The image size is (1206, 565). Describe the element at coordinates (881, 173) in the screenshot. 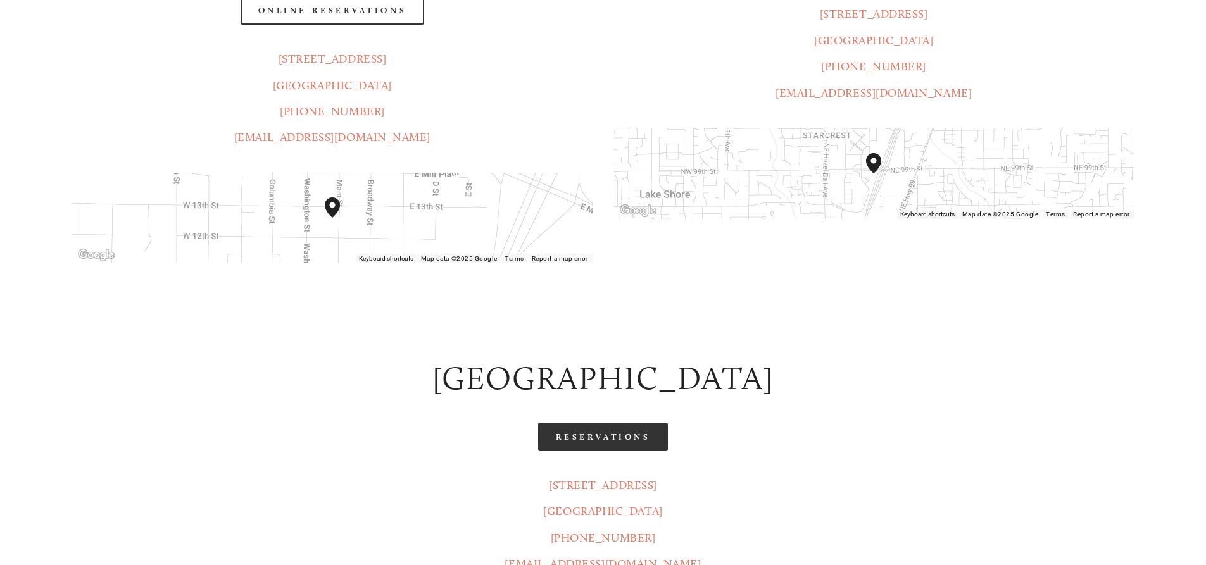

I see `div: Amaro's Table 816 Northeast 98th Circle Vancouver, WA, 98665, United States` at that location.